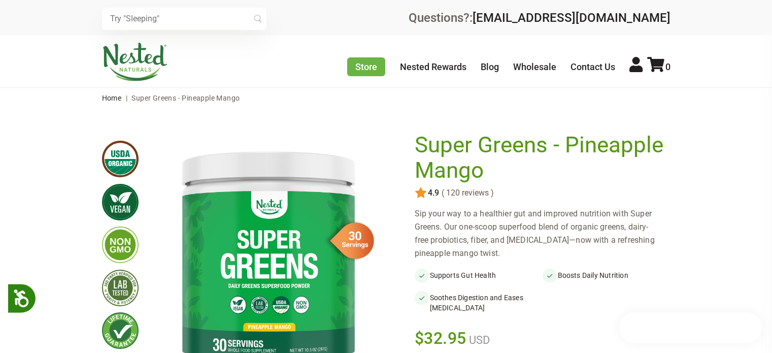 The width and height of the screenshot is (772, 353). What do you see at coordinates (120, 245) in the screenshot?
I see `img: gmofree` at bounding box center [120, 245].